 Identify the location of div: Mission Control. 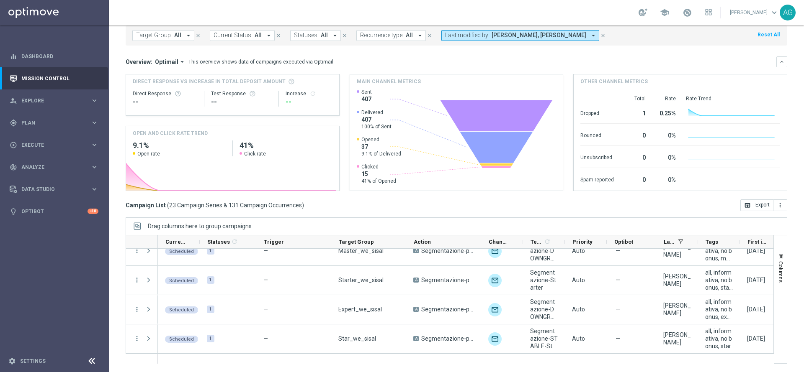
(54, 78).